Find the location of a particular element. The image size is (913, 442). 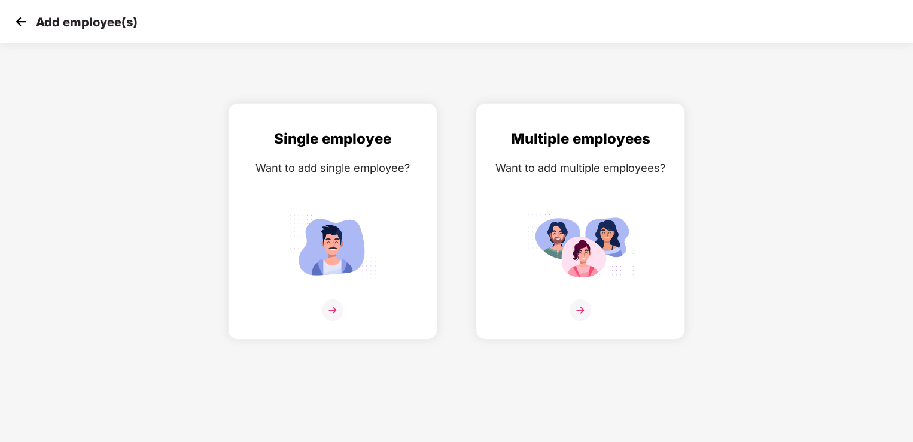

div: Want to add single employee? is located at coordinates (333, 168).